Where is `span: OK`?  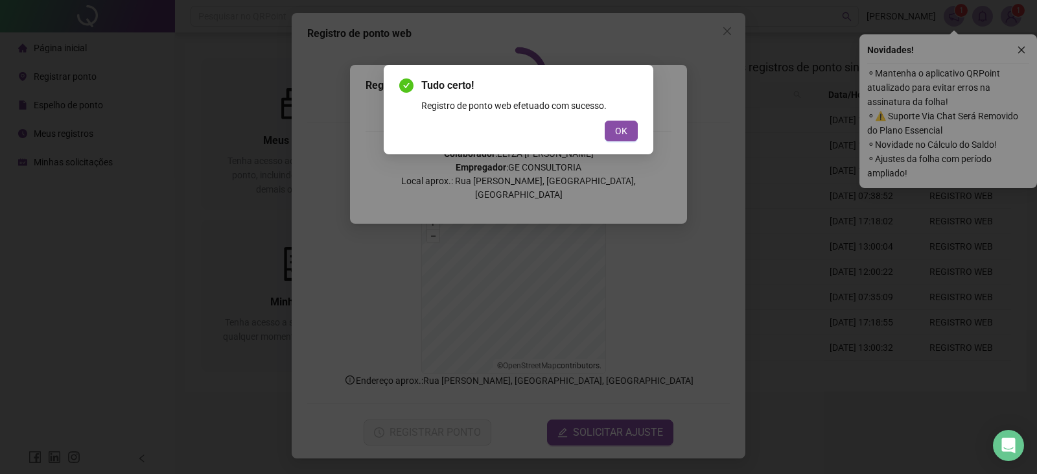 span: OK is located at coordinates (621, 131).